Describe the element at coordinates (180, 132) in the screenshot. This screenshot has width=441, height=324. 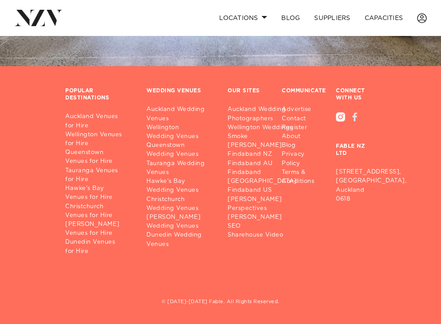
I see `a: Wellington Wedding Venues` at that location.